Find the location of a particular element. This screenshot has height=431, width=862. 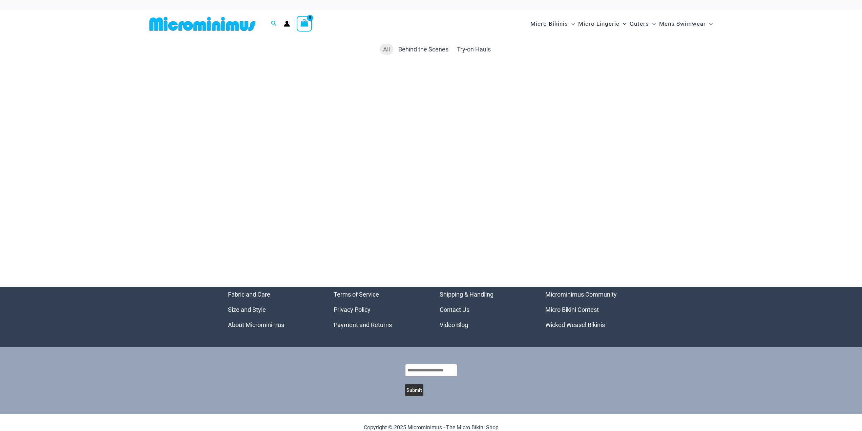

span: All is located at coordinates (386, 49).